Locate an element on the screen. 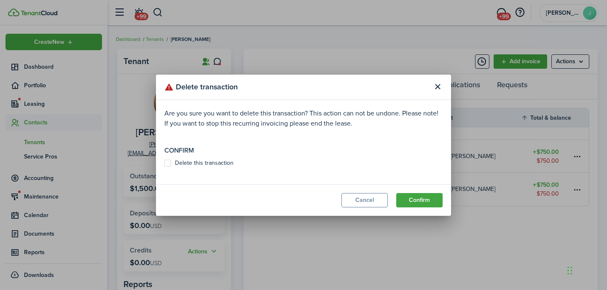 This screenshot has height=290, width=607. p: Confirm is located at coordinates (303, 150).